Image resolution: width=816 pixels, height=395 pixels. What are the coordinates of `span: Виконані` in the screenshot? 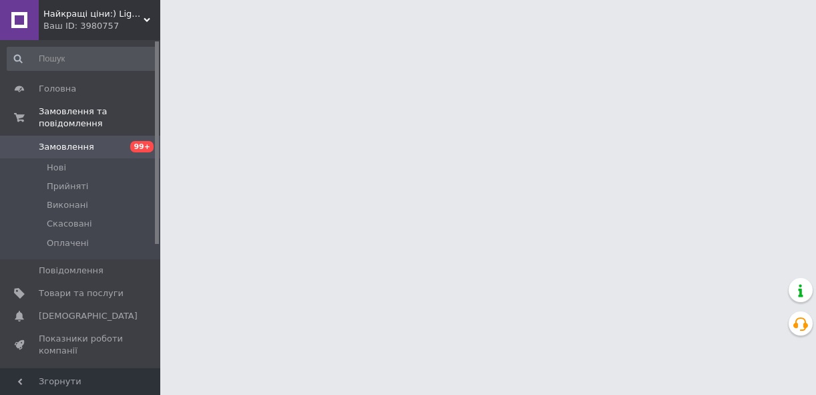 It's located at (67, 205).